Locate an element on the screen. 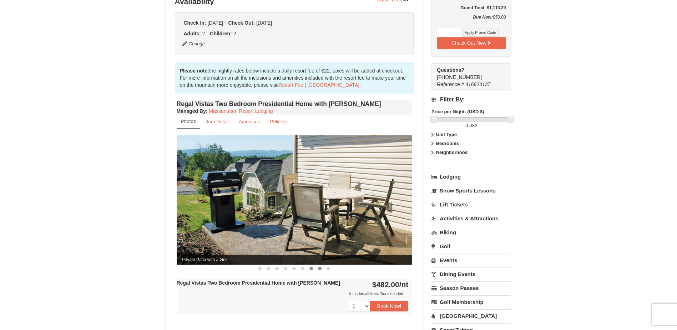 Image resolution: width=677 pixels, height=330 pixels. span: 482 is located at coordinates (474, 125).